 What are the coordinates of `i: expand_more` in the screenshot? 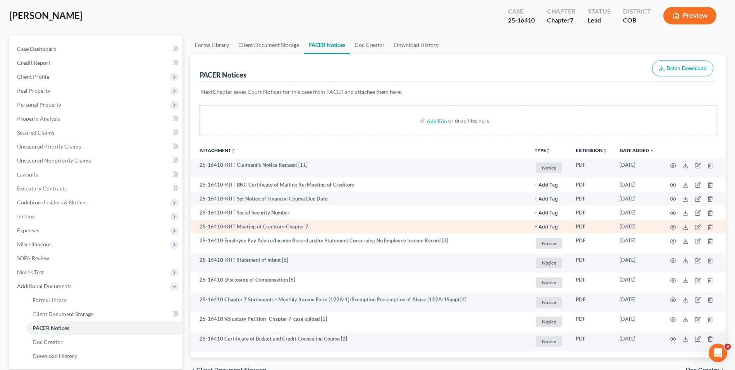 It's located at (652, 151).